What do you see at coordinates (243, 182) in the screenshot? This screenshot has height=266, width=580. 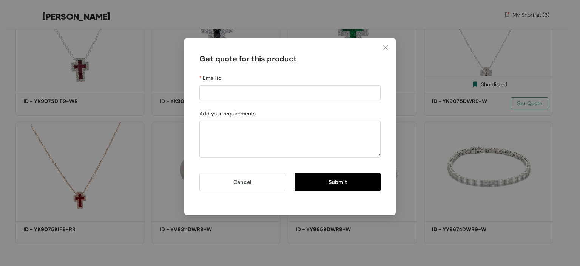 I see `span: Cancel` at bounding box center [243, 182].